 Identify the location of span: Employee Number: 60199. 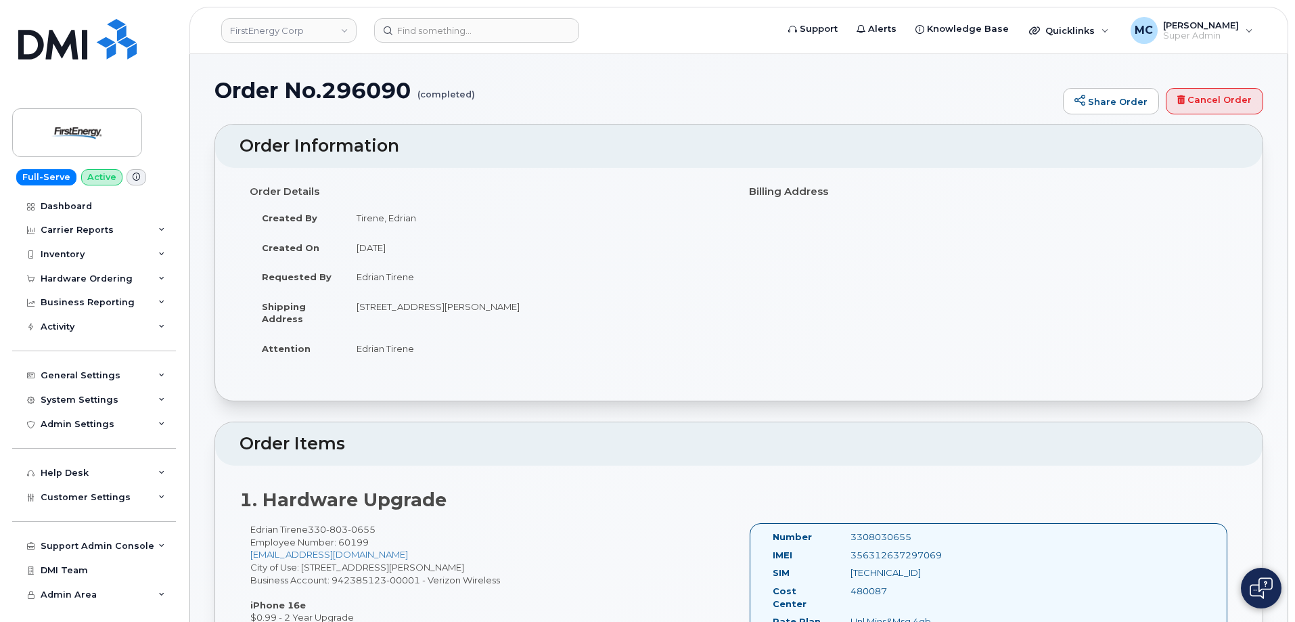
(309, 542).